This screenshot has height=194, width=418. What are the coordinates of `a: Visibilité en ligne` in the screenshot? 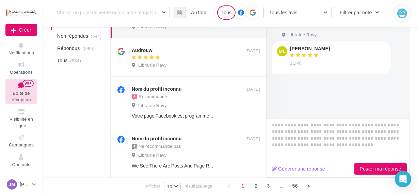 It's located at (21, 118).